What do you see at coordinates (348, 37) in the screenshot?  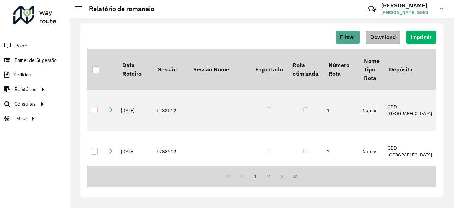 I see `span: Filtrar` at bounding box center [348, 37].